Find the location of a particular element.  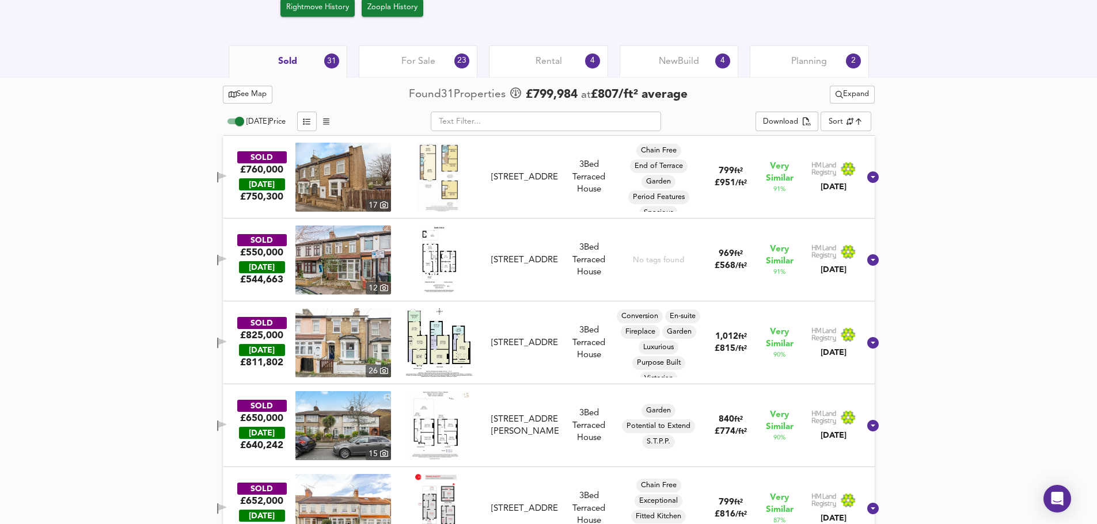

div: Fireplace is located at coordinates (640, 332).